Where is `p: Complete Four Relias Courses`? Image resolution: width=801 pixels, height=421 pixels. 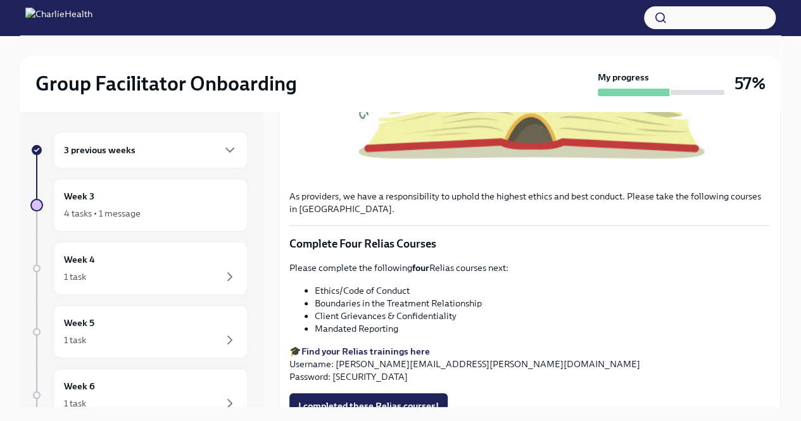
p: Complete Four Relias Courses is located at coordinates (530, 244).